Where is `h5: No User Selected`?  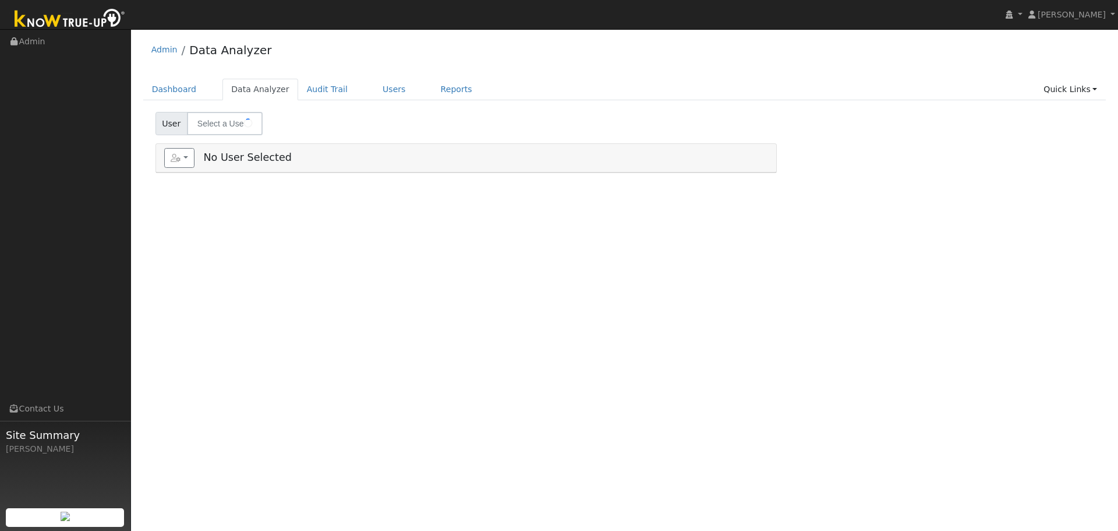
h5: No User Selected is located at coordinates (466, 158).